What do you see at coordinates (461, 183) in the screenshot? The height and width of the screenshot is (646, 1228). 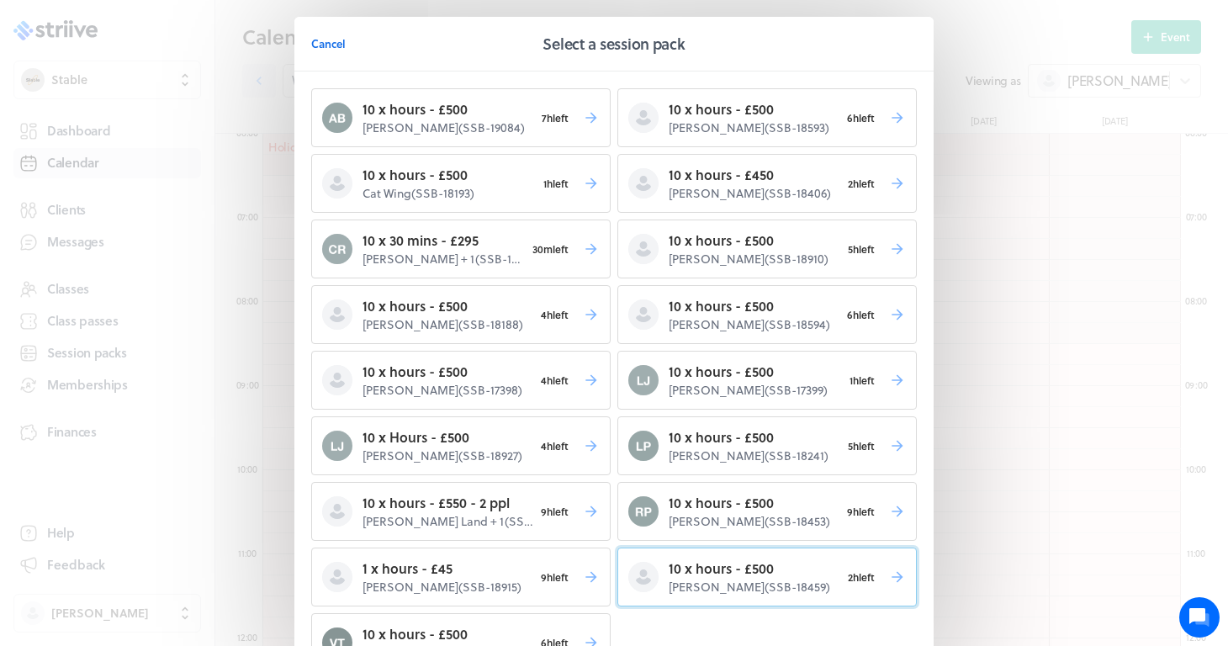 I see `button: 10 x hours - £500Cat Wing(SSB-18193)1hleft` at bounding box center [461, 183].